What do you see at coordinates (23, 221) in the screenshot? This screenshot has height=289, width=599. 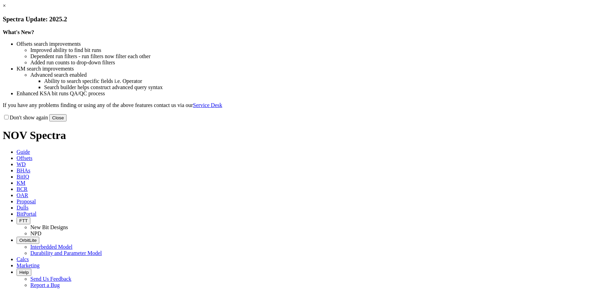 I see `span: FTT` at bounding box center [23, 221].